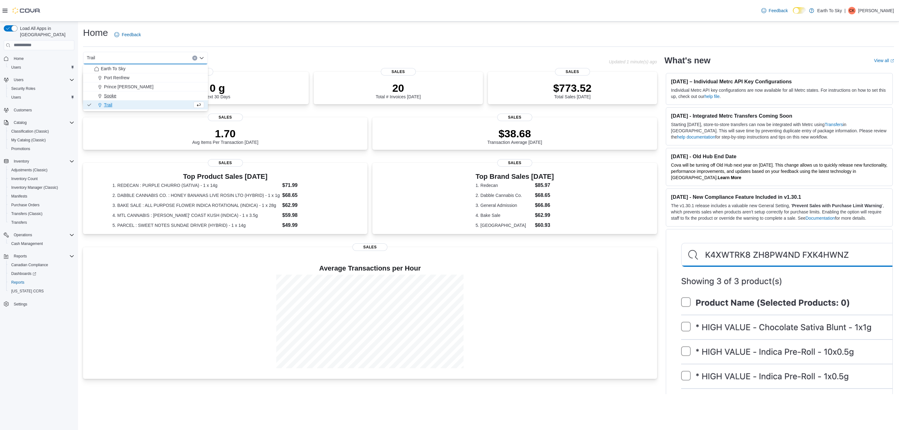  I want to click on a: Documentation, so click(820, 218).